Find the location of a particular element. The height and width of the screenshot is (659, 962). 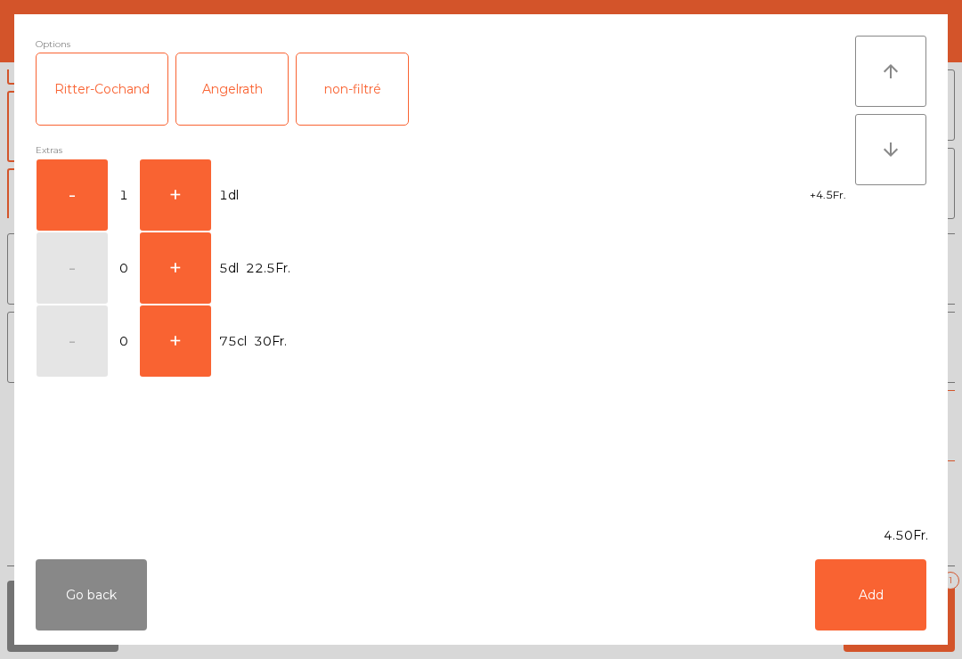

i: arrow_upward is located at coordinates (891, 71).